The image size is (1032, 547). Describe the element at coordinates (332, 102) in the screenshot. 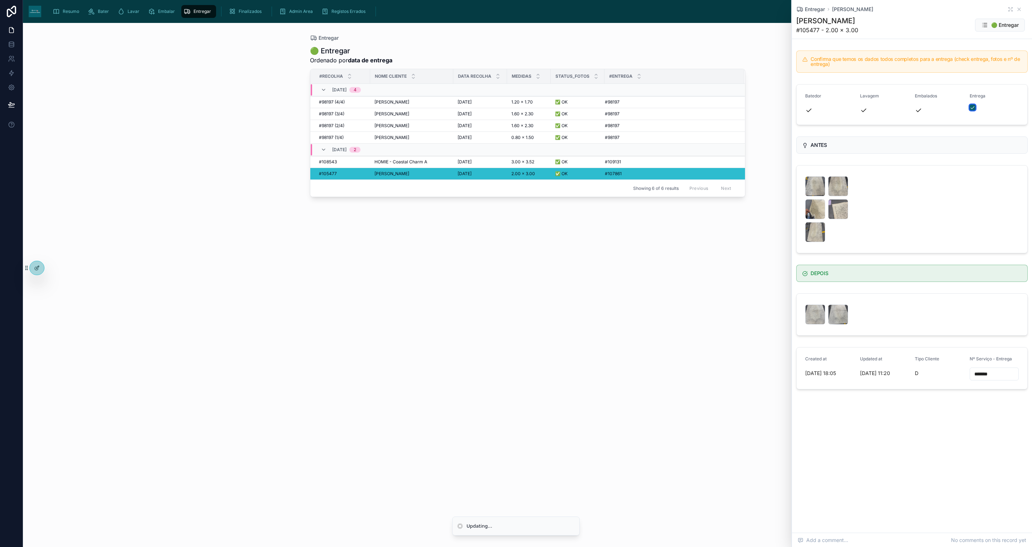

I see `span: #98197 (4/4)` at that location.